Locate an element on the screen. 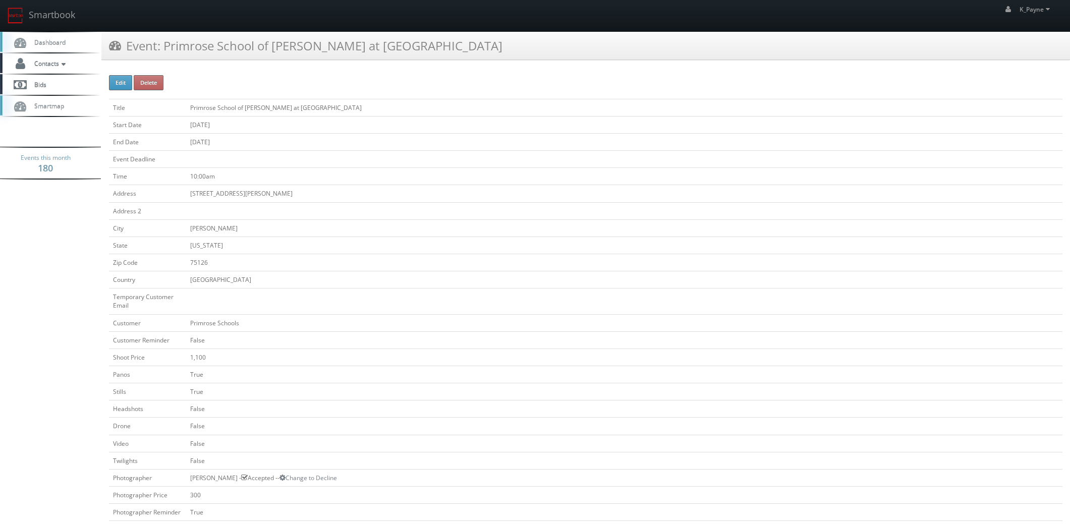 The height and width of the screenshot is (524, 1070). td: Twilights is located at coordinates (147, 461).